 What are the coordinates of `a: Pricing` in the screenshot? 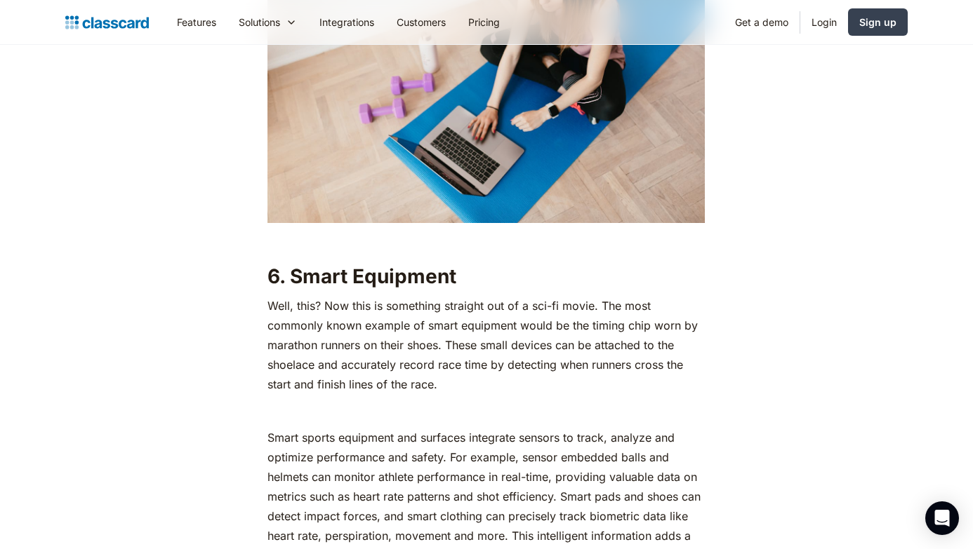 It's located at (483, 22).